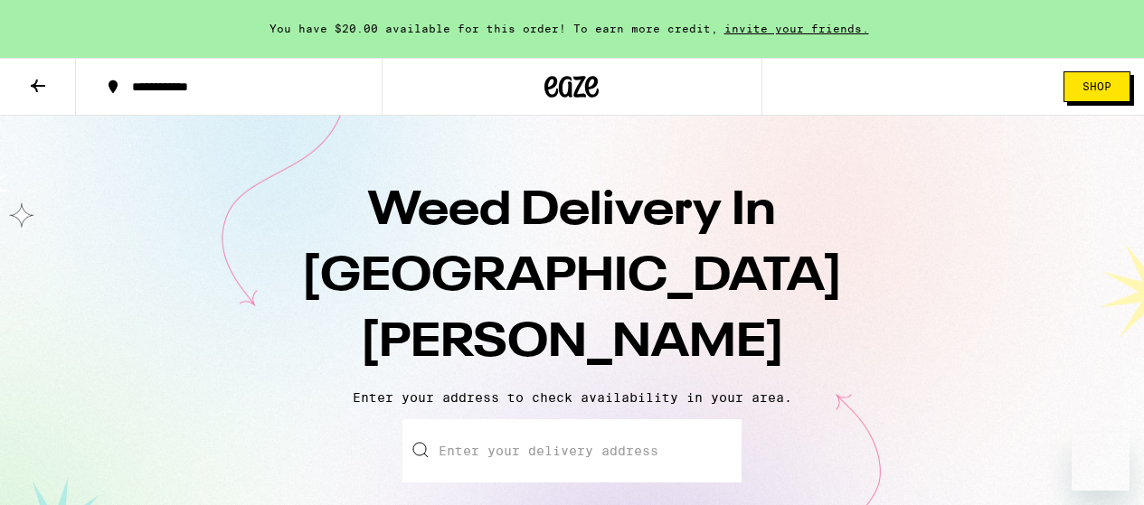 The image size is (1144, 505). I want to click on p: Enter your address to check availability in your area., so click(571, 398).